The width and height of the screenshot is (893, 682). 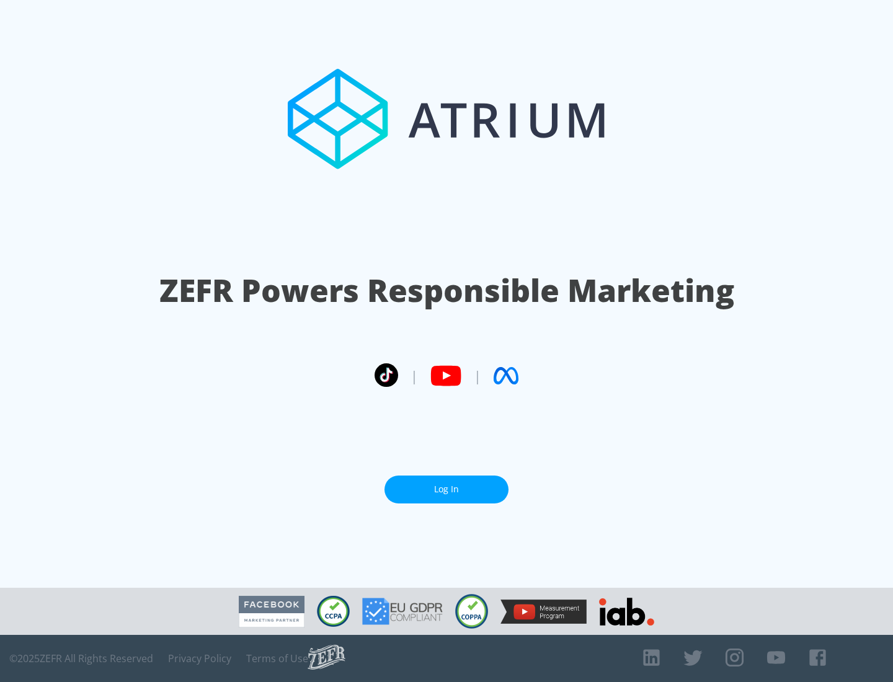 What do you see at coordinates (200, 658) in the screenshot?
I see `a: Privacy Policy` at bounding box center [200, 658].